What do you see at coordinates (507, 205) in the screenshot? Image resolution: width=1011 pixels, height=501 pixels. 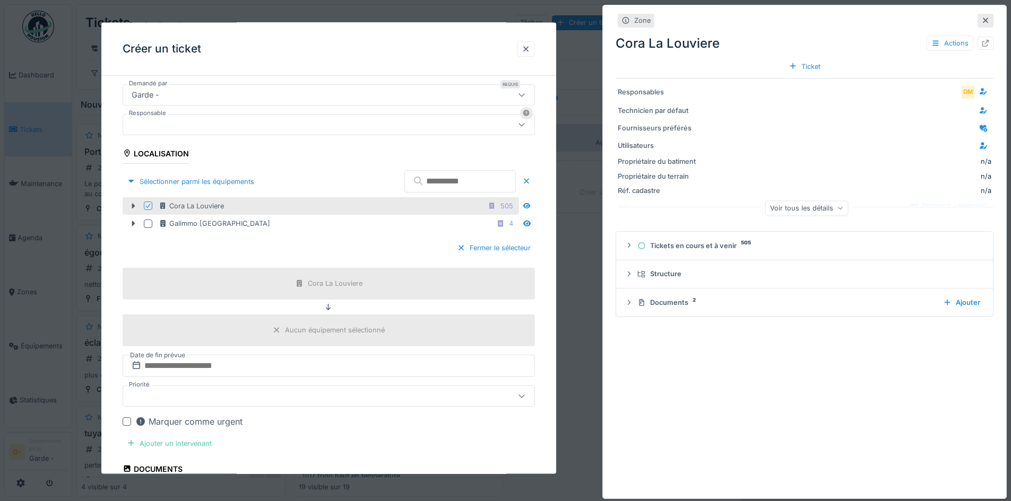 I see `div: 505` at bounding box center [507, 205].